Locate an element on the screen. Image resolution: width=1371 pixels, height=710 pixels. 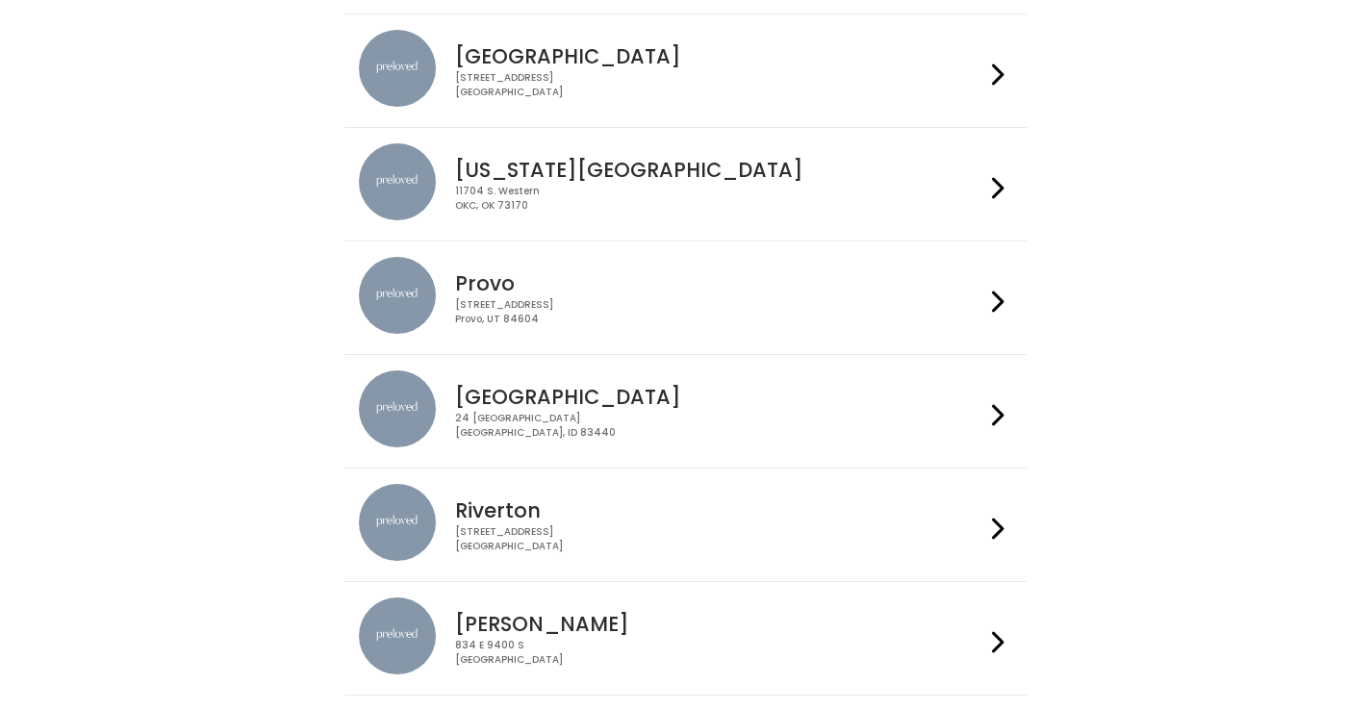
h4: Riverton is located at coordinates (720, 510).